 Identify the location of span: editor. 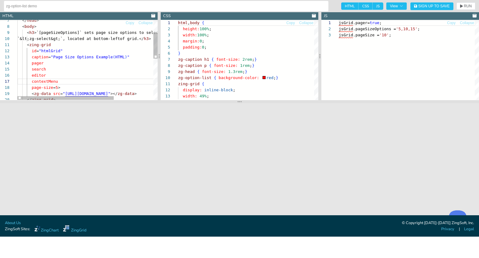
(39, 75).